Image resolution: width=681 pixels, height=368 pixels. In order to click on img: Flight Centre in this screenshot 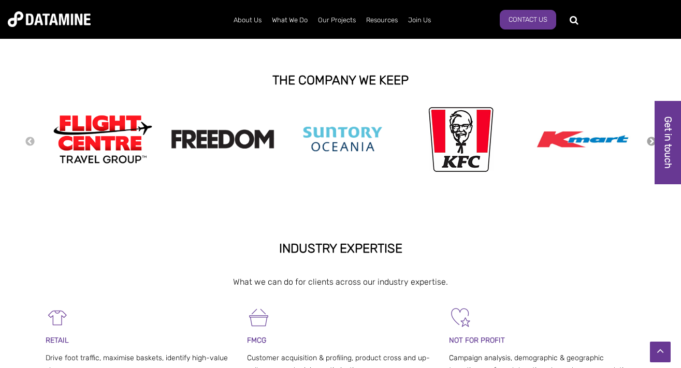, I will do `click(103, 139)`.